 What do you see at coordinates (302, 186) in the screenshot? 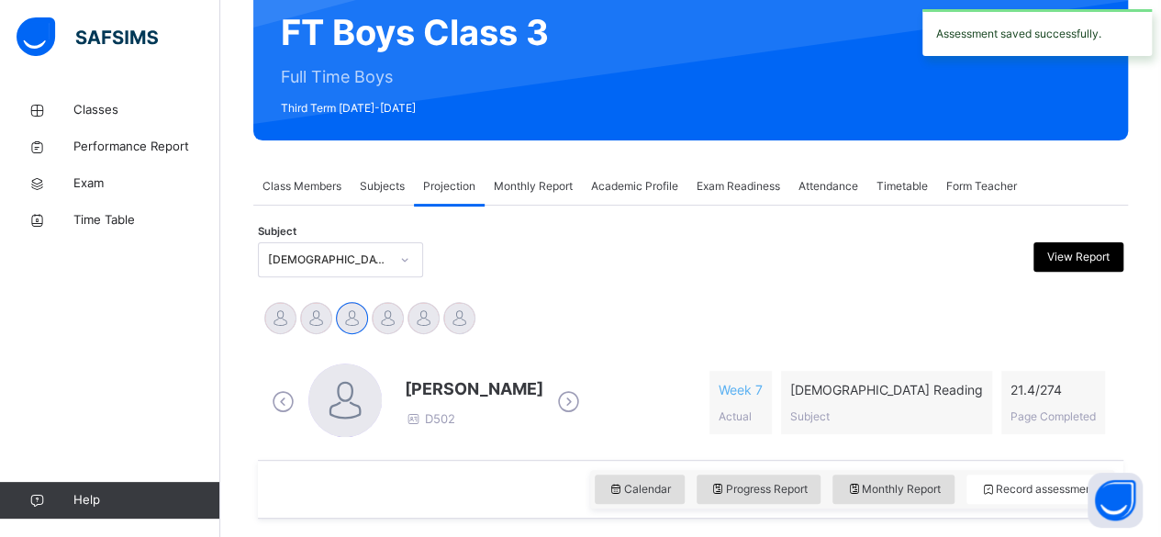
I see `span: Class Members` at bounding box center [302, 186].